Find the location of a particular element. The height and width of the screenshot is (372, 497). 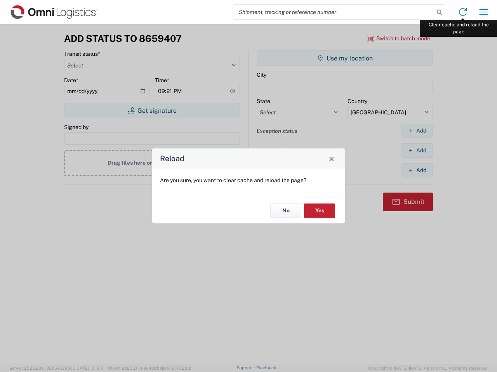

button: Yes is located at coordinates (319, 211).